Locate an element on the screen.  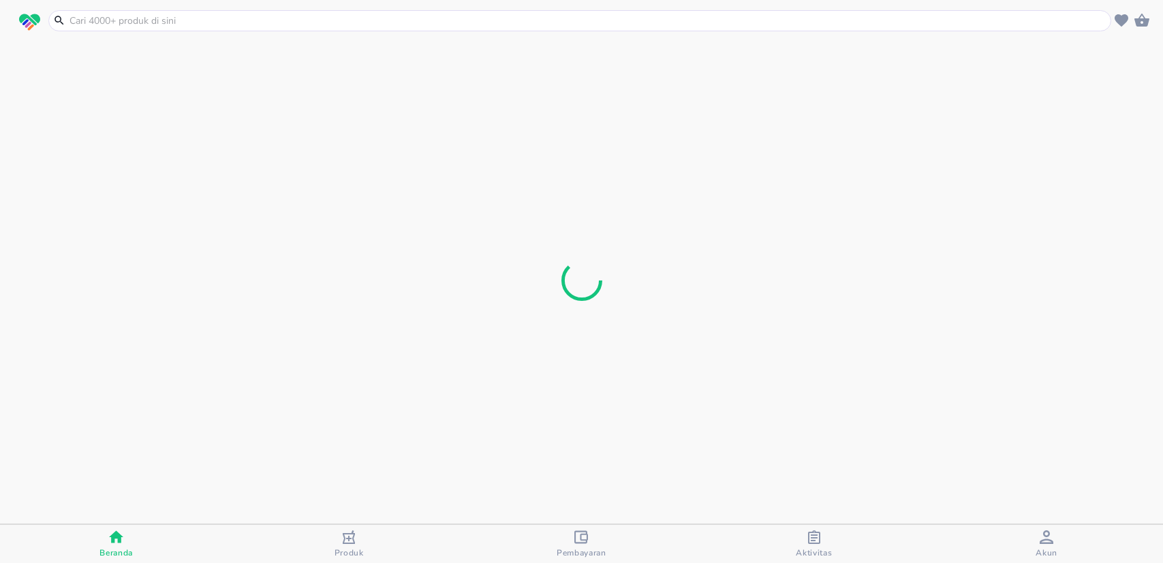
button: Aktivitas is located at coordinates (813, 544).